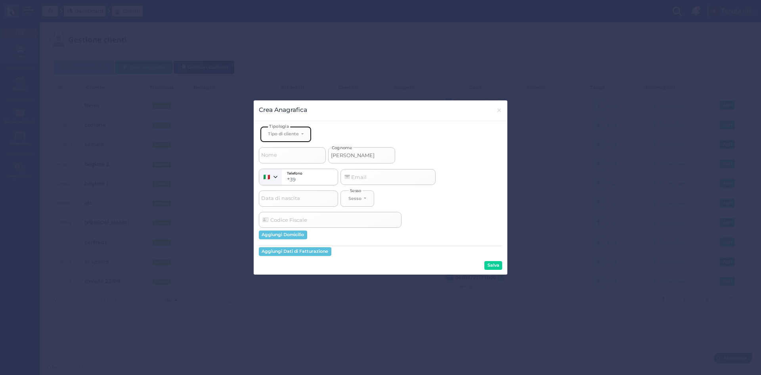  Describe the element at coordinates (362, 155) in the screenshot. I see `input: Cognome` at that location.